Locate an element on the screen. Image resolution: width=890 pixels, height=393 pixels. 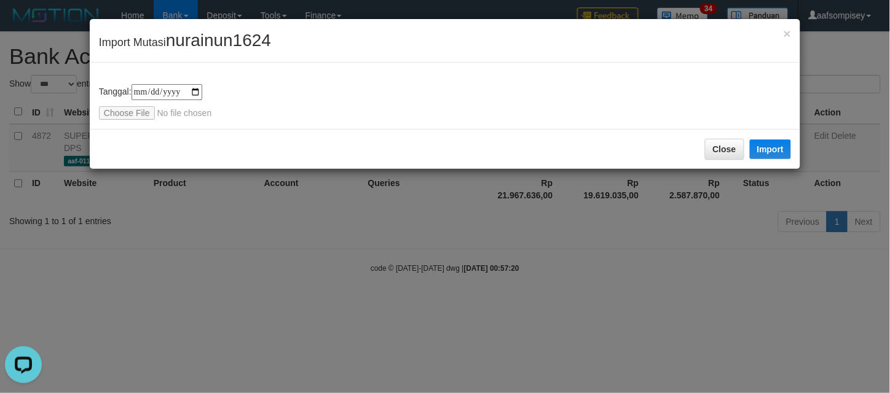
button: Open LiveChat chat widget is located at coordinates (23, 23).